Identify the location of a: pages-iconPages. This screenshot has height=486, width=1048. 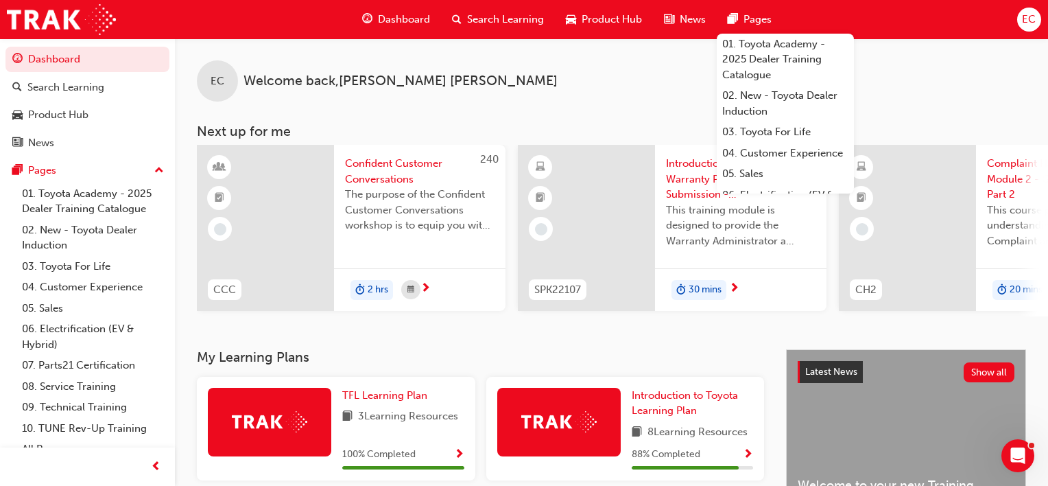
(750, 19).